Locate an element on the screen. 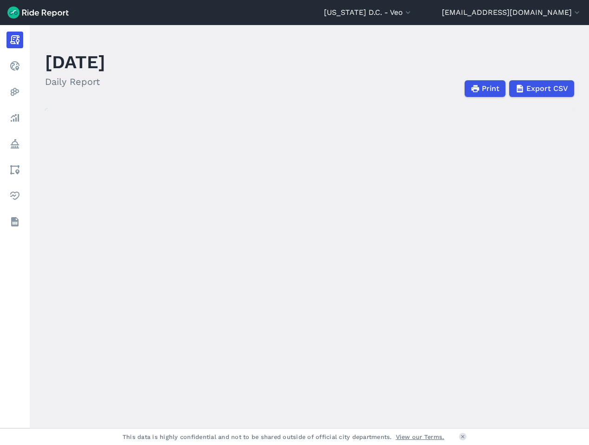  a: Analyze is located at coordinates (15, 118).